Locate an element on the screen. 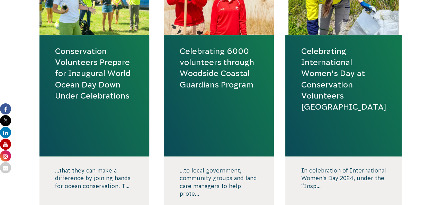 The image size is (438, 205). a: Conservation Volunteers Prepare for Inaugural World Ocean Day Down Under Celebrations is located at coordinates (94, 73).